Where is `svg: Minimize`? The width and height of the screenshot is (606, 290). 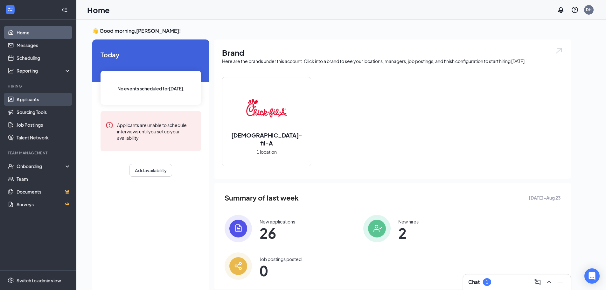 svg: Minimize is located at coordinates (561, 282).